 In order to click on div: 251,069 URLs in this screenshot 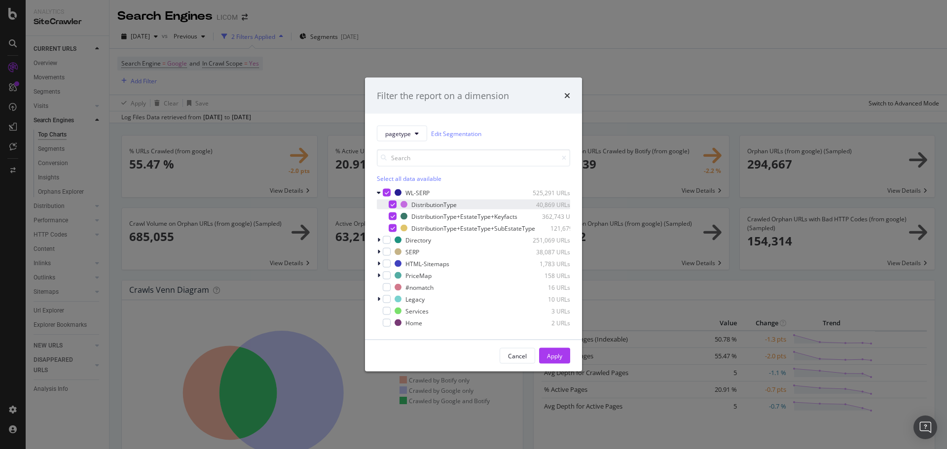, I will do `click(546, 240)`.